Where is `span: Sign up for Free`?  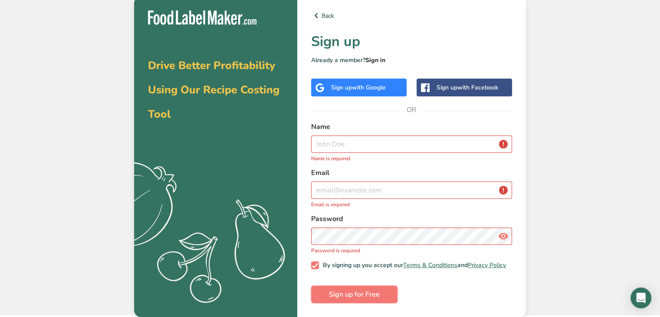
span: Sign up for Free is located at coordinates (354, 294).